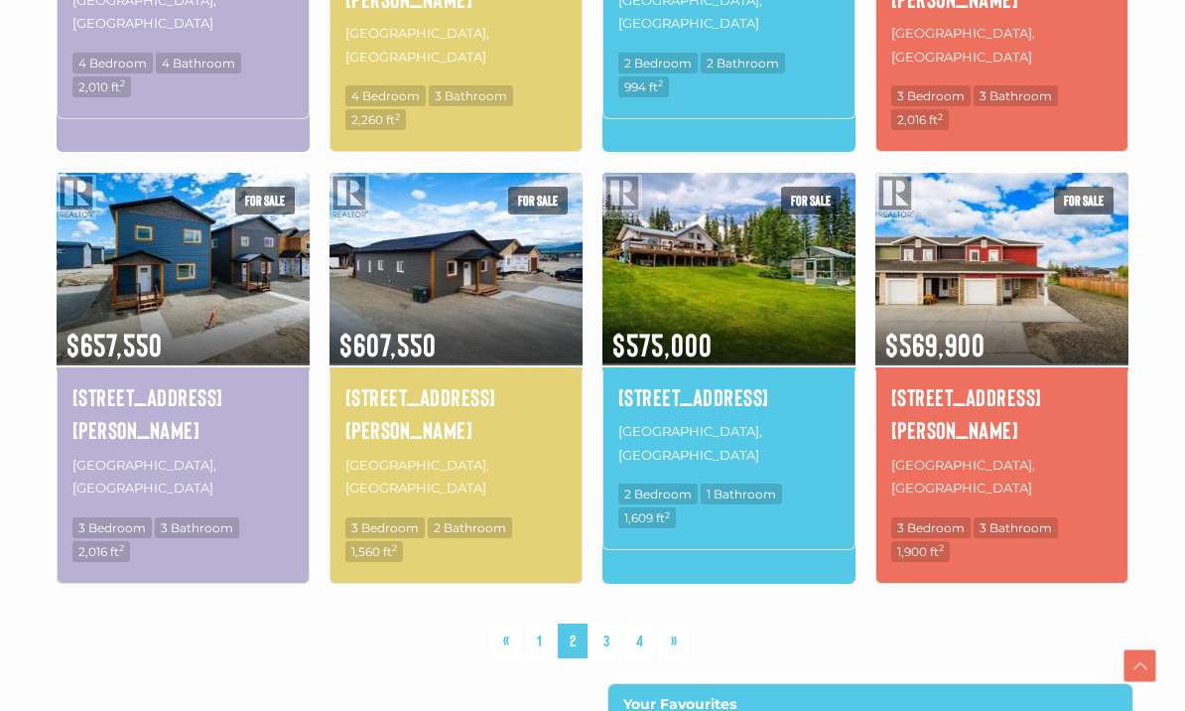 The height and width of the screenshot is (711, 1185). What do you see at coordinates (456, 333) in the screenshot?
I see `span: $607,550` at bounding box center [456, 333].